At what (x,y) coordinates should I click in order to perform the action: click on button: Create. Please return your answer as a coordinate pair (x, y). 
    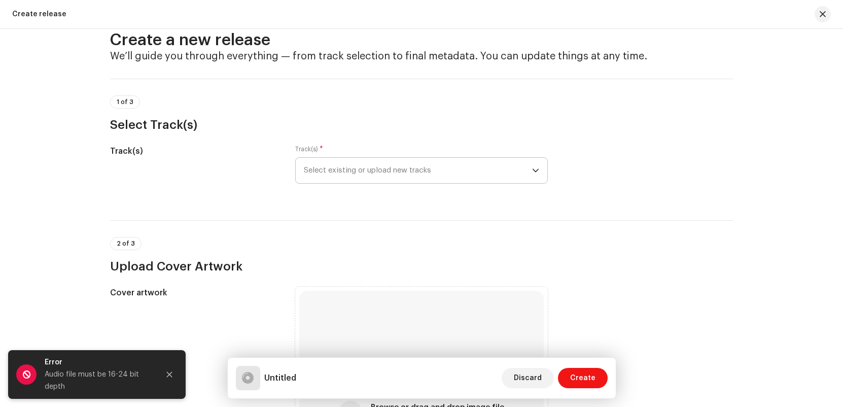
    Looking at the image, I should click on (583, 378).